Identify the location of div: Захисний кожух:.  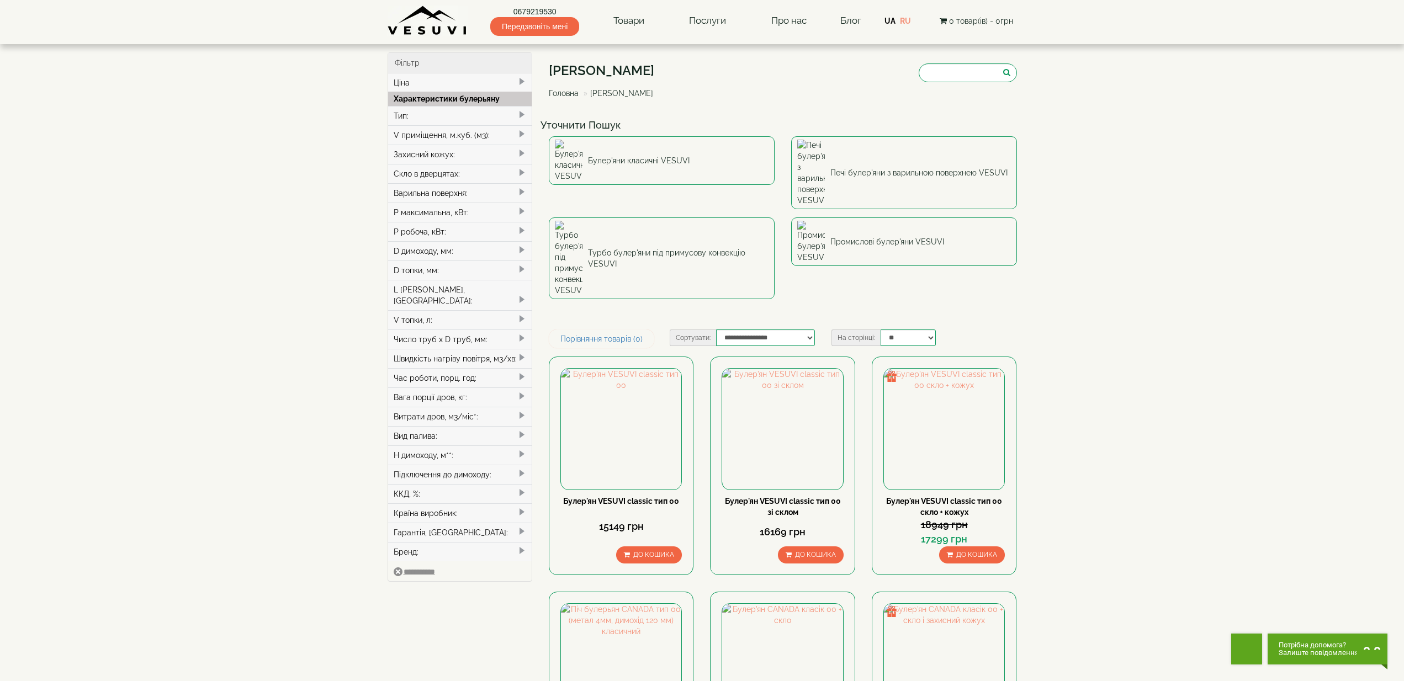
(460, 154).